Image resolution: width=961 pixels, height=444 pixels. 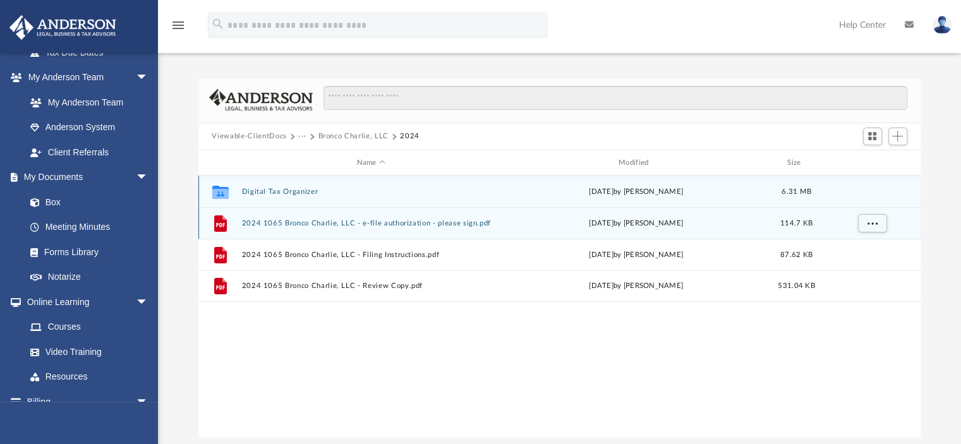 I want to click on a: Video Training, so click(x=86, y=352).